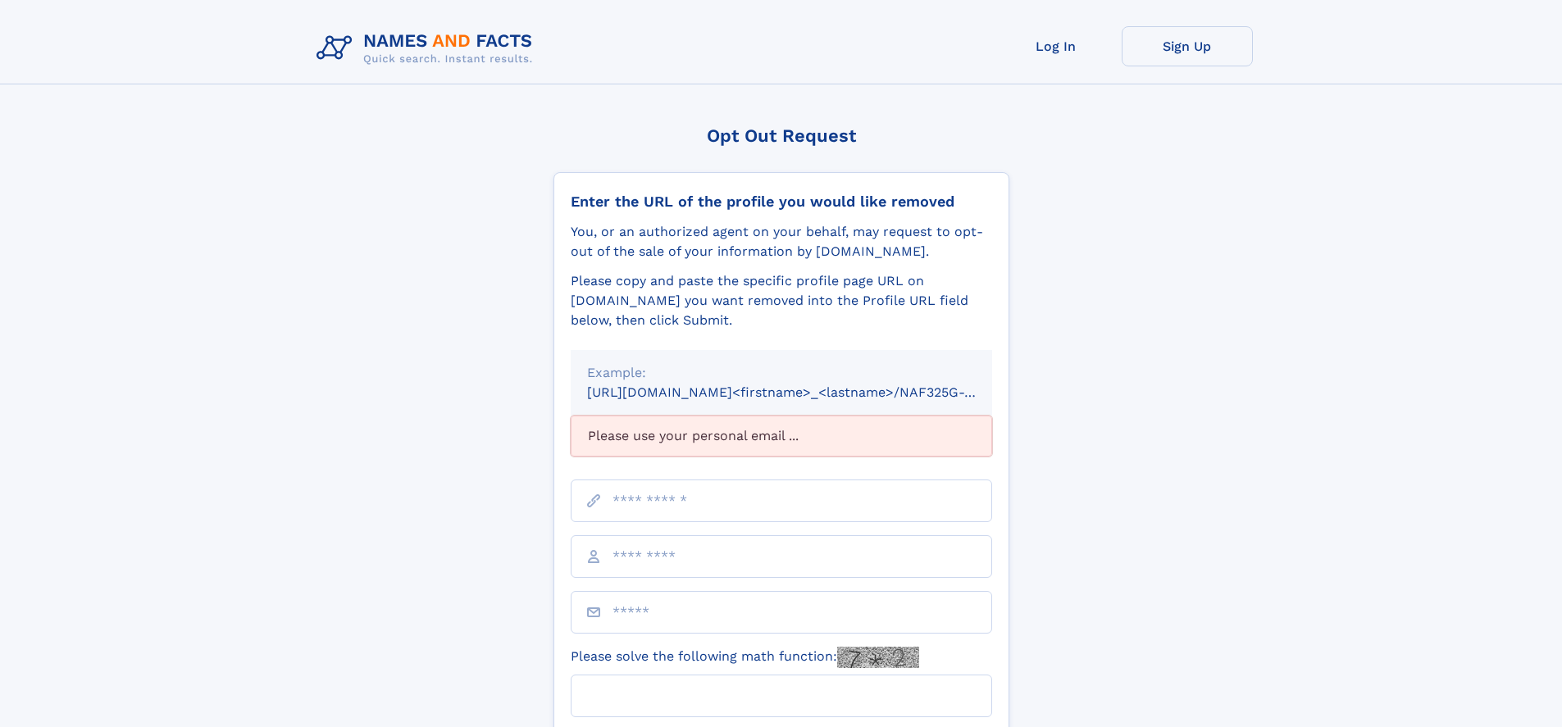 This screenshot has width=1562, height=727. I want to click on a: Log In, so click(1056, 46).